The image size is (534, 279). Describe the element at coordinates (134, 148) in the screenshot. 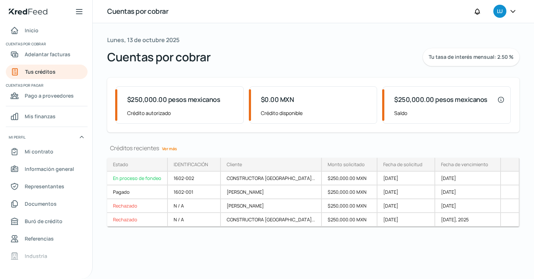

I see `font: Créditos recientes` at that location.